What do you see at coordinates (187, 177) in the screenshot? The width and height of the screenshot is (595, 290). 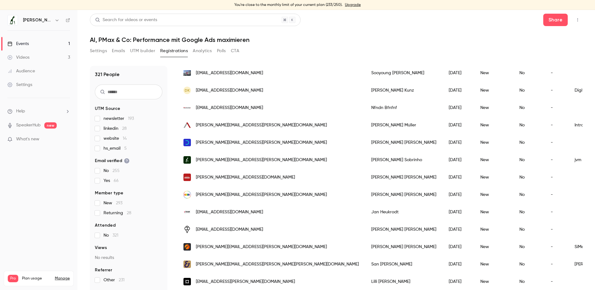 I see `img: altenmarkt-zauchensee.at` at bounding box center [187, 177].